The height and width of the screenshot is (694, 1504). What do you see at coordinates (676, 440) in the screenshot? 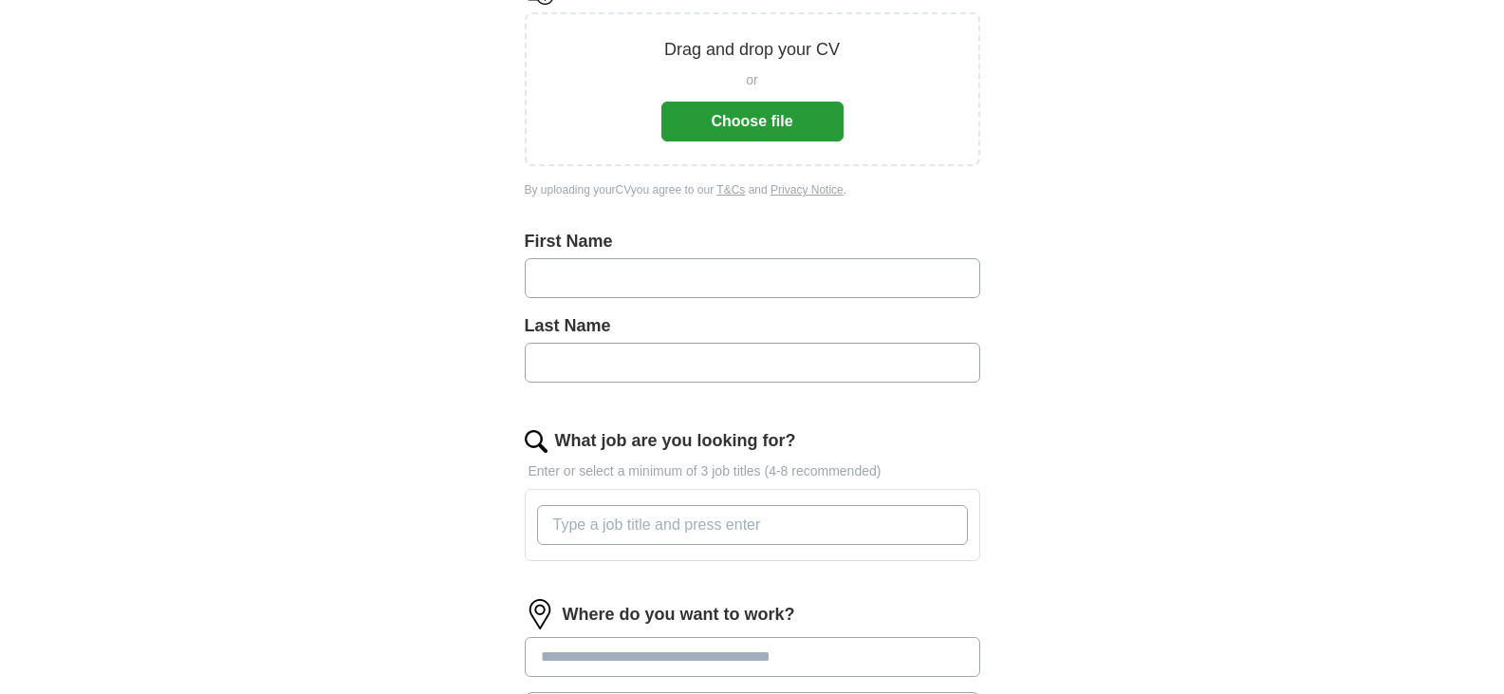
I see `label: What job are you looking for?` at bounding box center [676, 440].